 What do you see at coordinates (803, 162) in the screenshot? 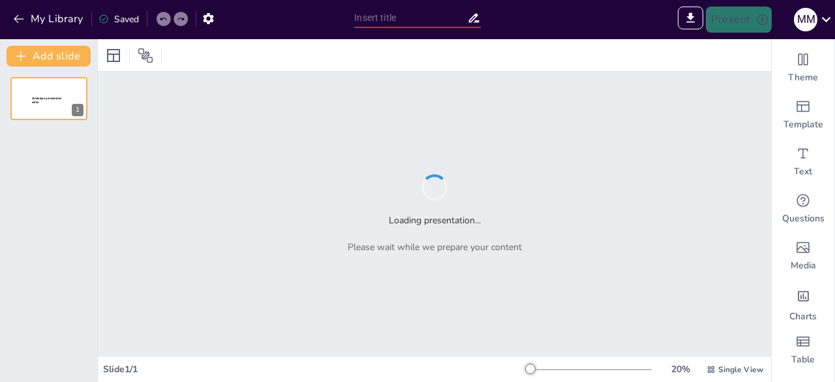
I see `div: Add text boxes` at bounding box center [803, 162].